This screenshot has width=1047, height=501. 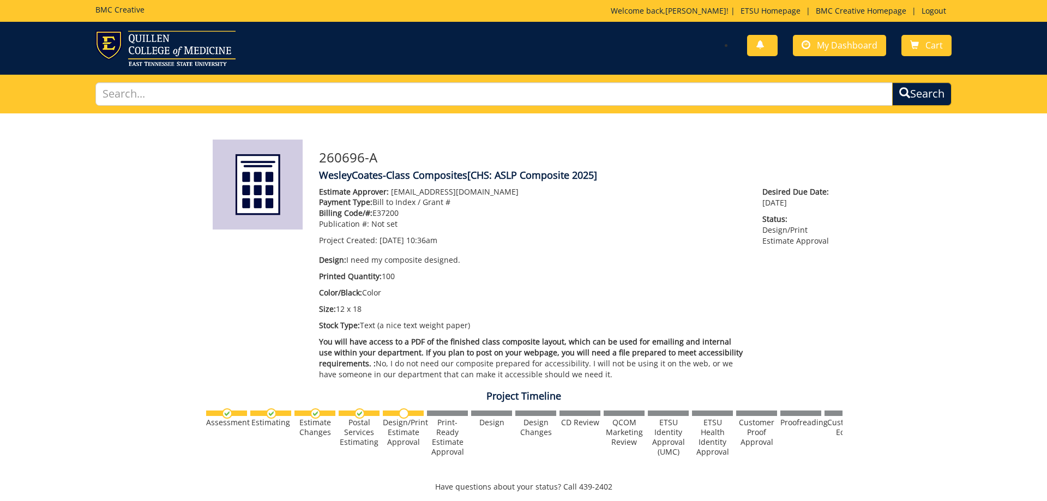 What do you see at coordinates (327, 309) in the screenshot?
I see `span: Size:` at bounding box center [327, 309].